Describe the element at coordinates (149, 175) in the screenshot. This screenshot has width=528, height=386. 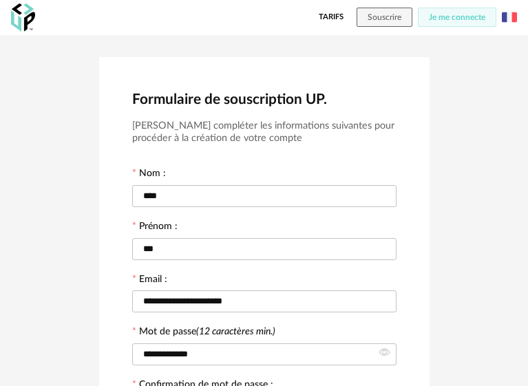
I see `label: Nom :` at that location.